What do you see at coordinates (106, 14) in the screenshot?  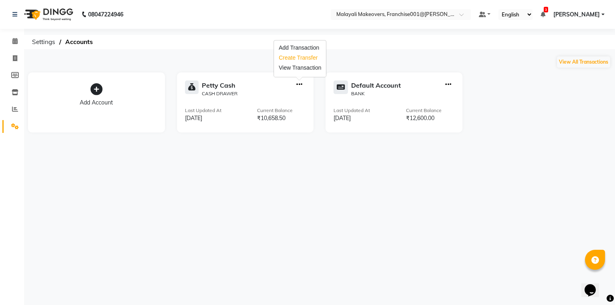 I see `b: 08047224946` at bounding box center [106, 14].